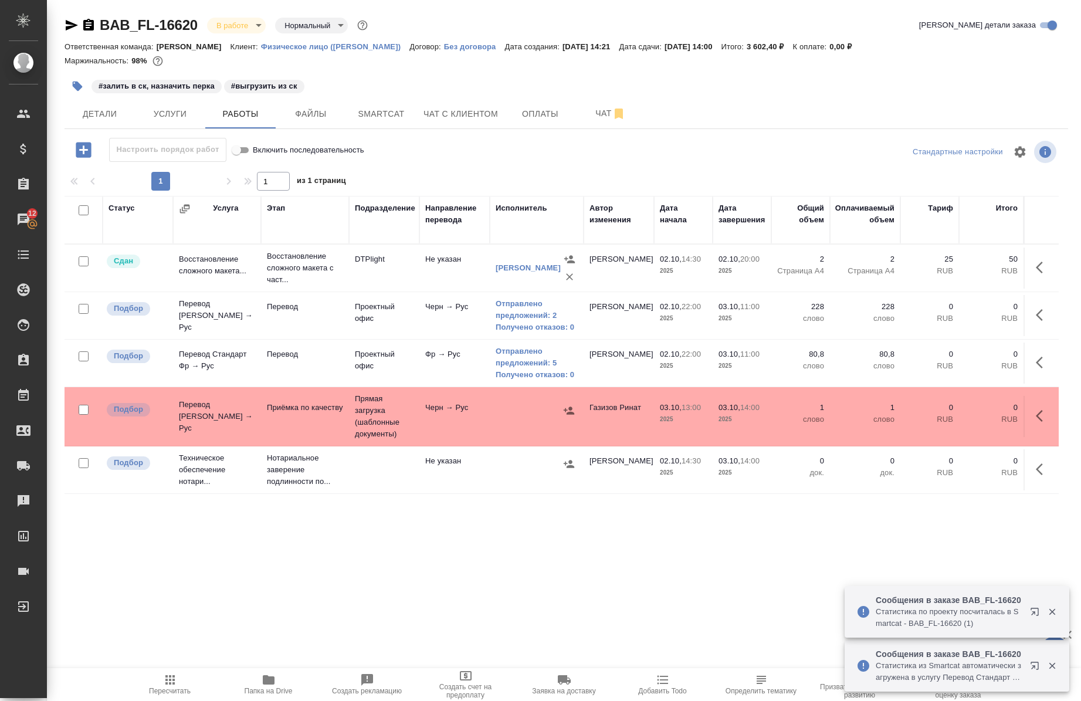  I want to click on p: Сообщения в заказе BAB_FL-16620, so click(949, 654).